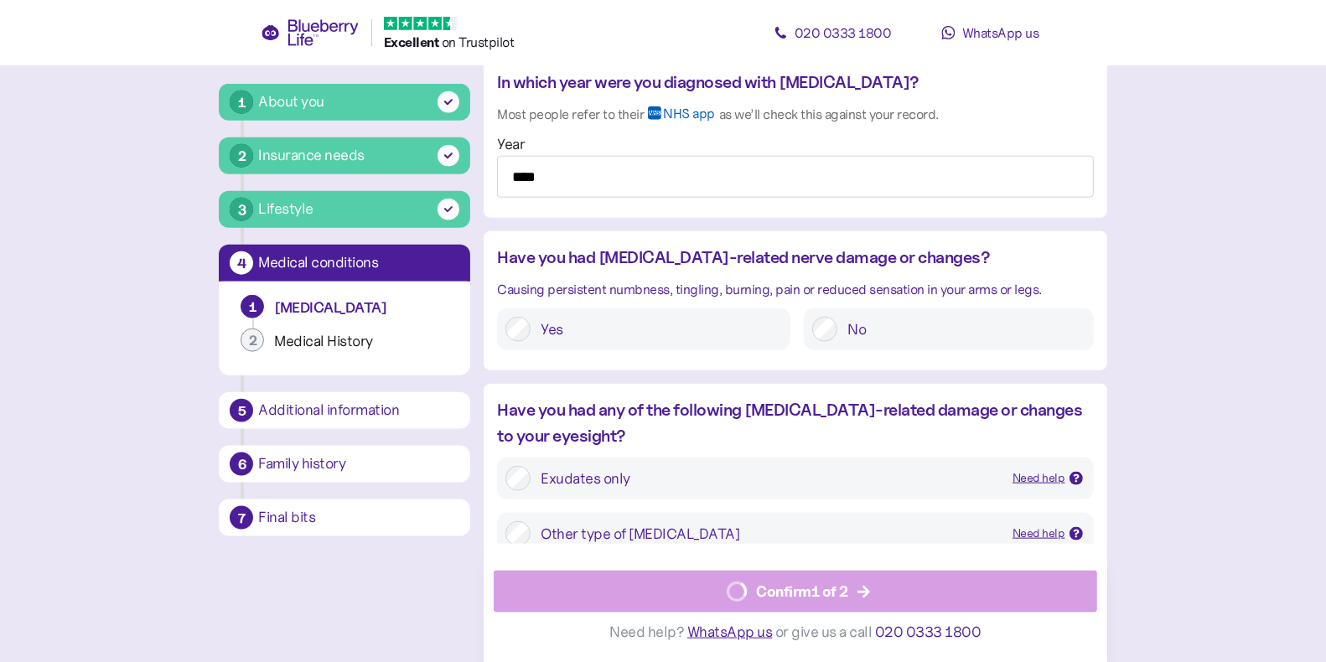  Describe the element at coordinates (344, 464) in the screenshot. I see `button: 6Family history` at that location.